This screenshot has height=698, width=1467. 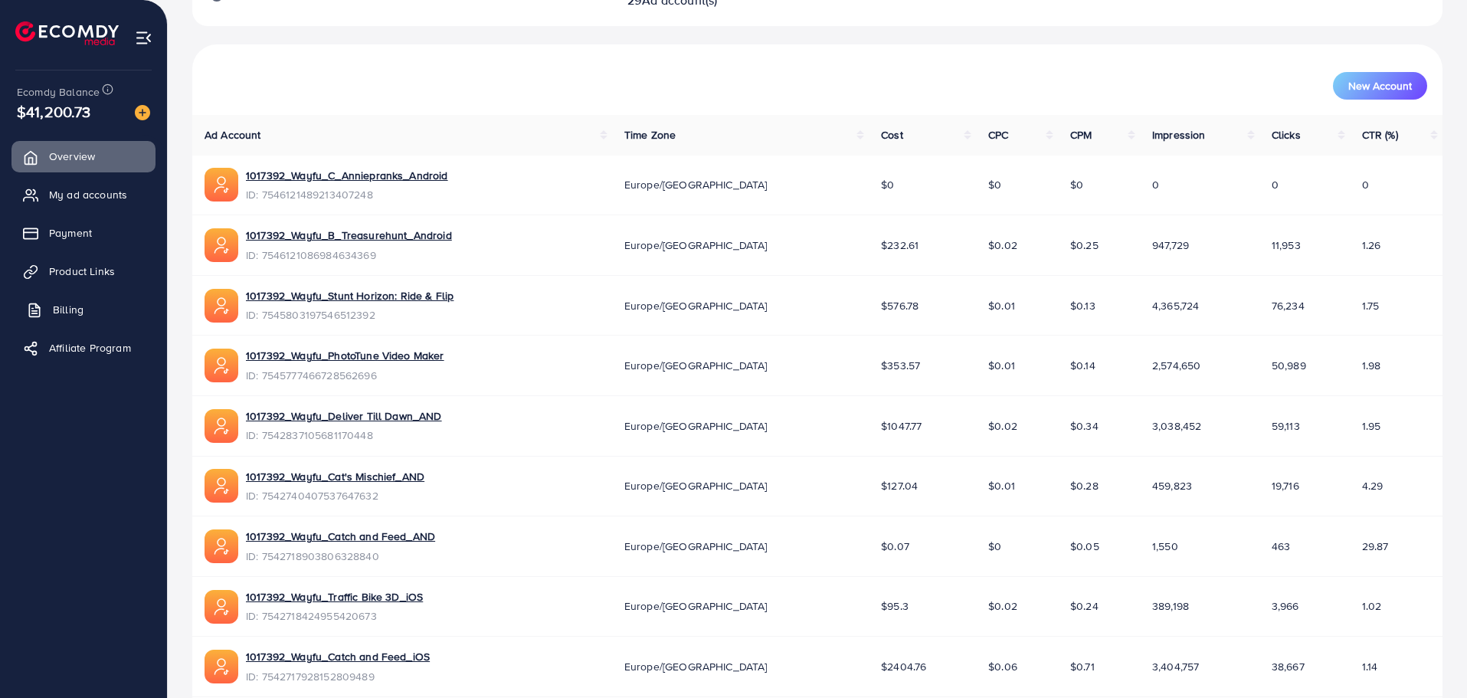 I want to click on a: Overview, so click(x=84, y=156).